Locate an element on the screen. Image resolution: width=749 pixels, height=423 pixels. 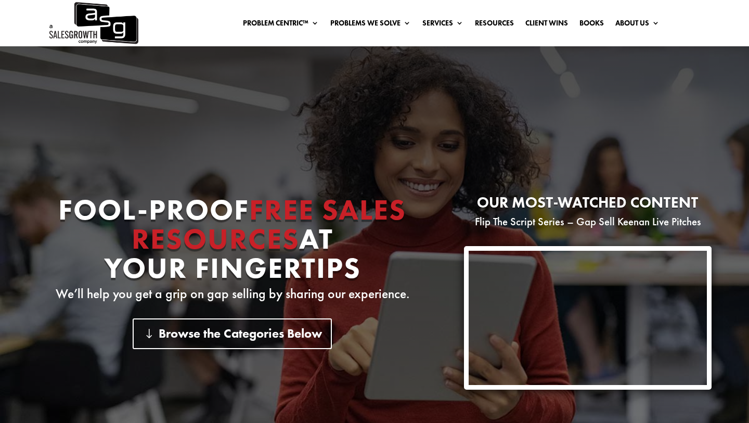
p: Flip The Script Series – Gap Sell Keenan Live Pitches is located at coordinates (588, 222).